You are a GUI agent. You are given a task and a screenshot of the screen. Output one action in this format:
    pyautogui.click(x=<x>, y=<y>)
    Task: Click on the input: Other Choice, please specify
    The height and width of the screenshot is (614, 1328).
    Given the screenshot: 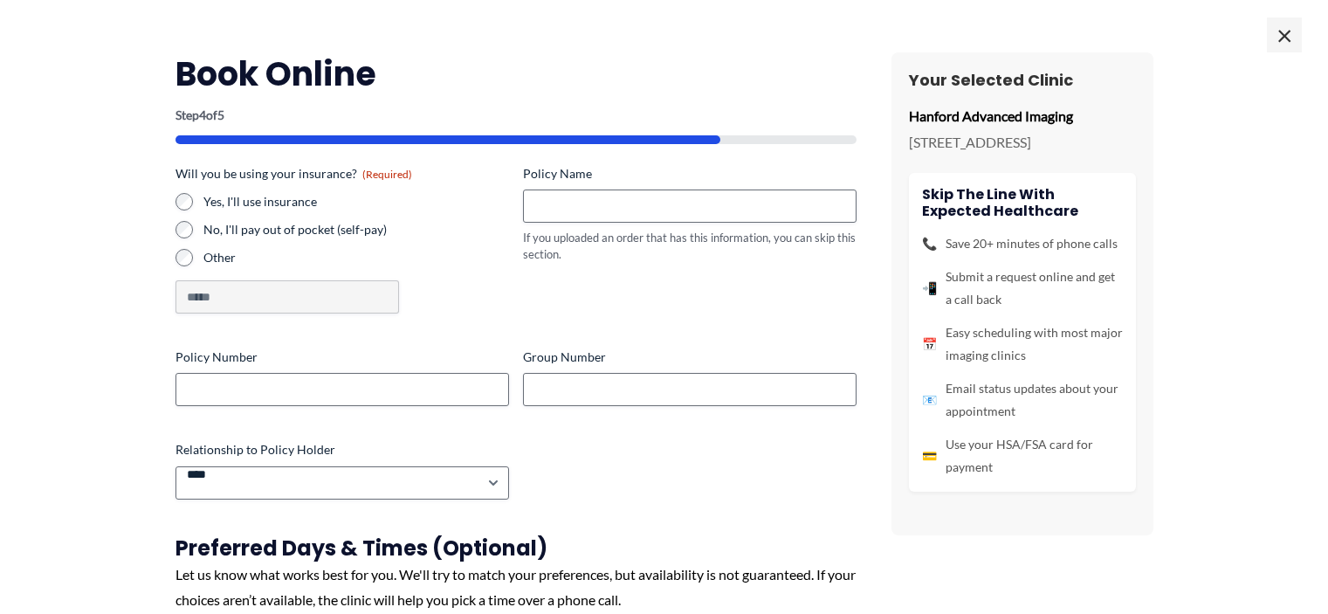 What is the action you would take?
    pyautogui.click(x=287, y=297)
    